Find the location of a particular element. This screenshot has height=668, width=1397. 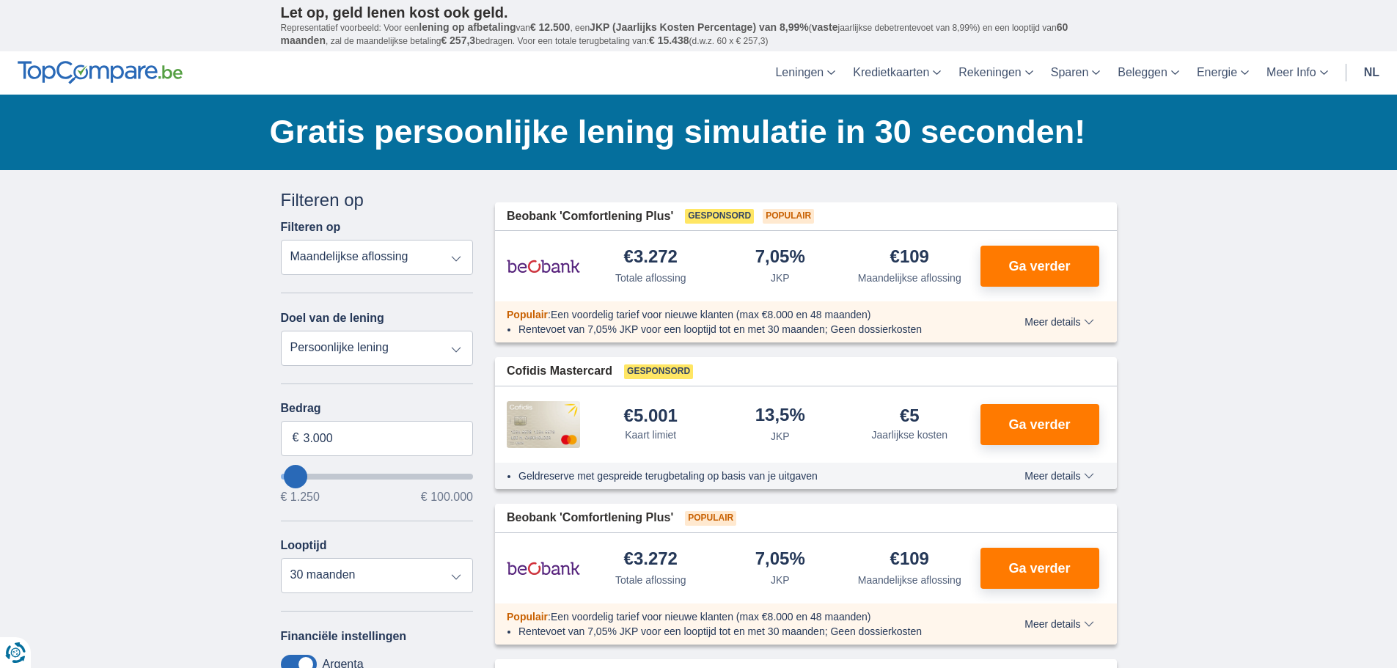

a: Sparen is located at coordinates (1076, 73).